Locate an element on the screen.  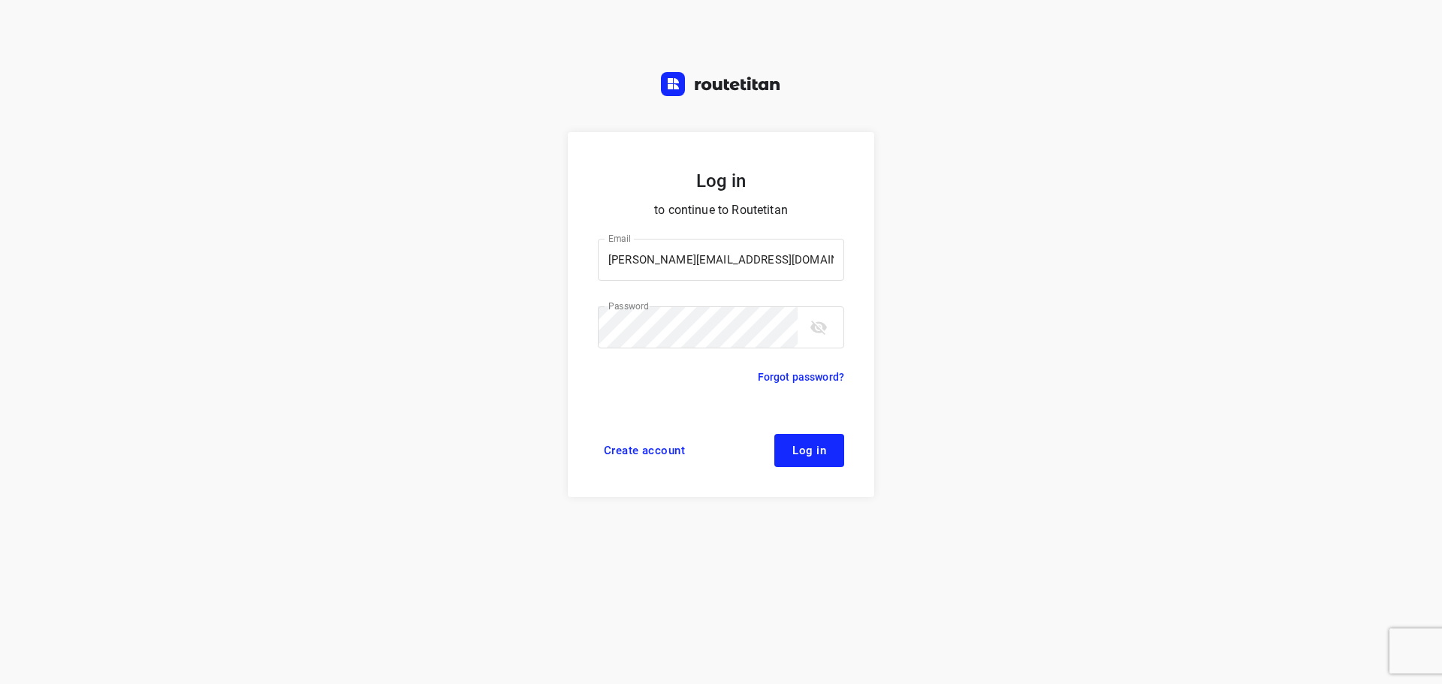
img: Routetitan is located at coordinates (721, 84).